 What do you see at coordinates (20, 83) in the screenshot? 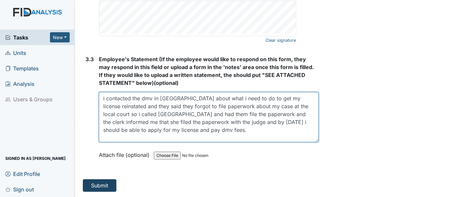
I see `span: Analysis` at bounding box center [20, 83].